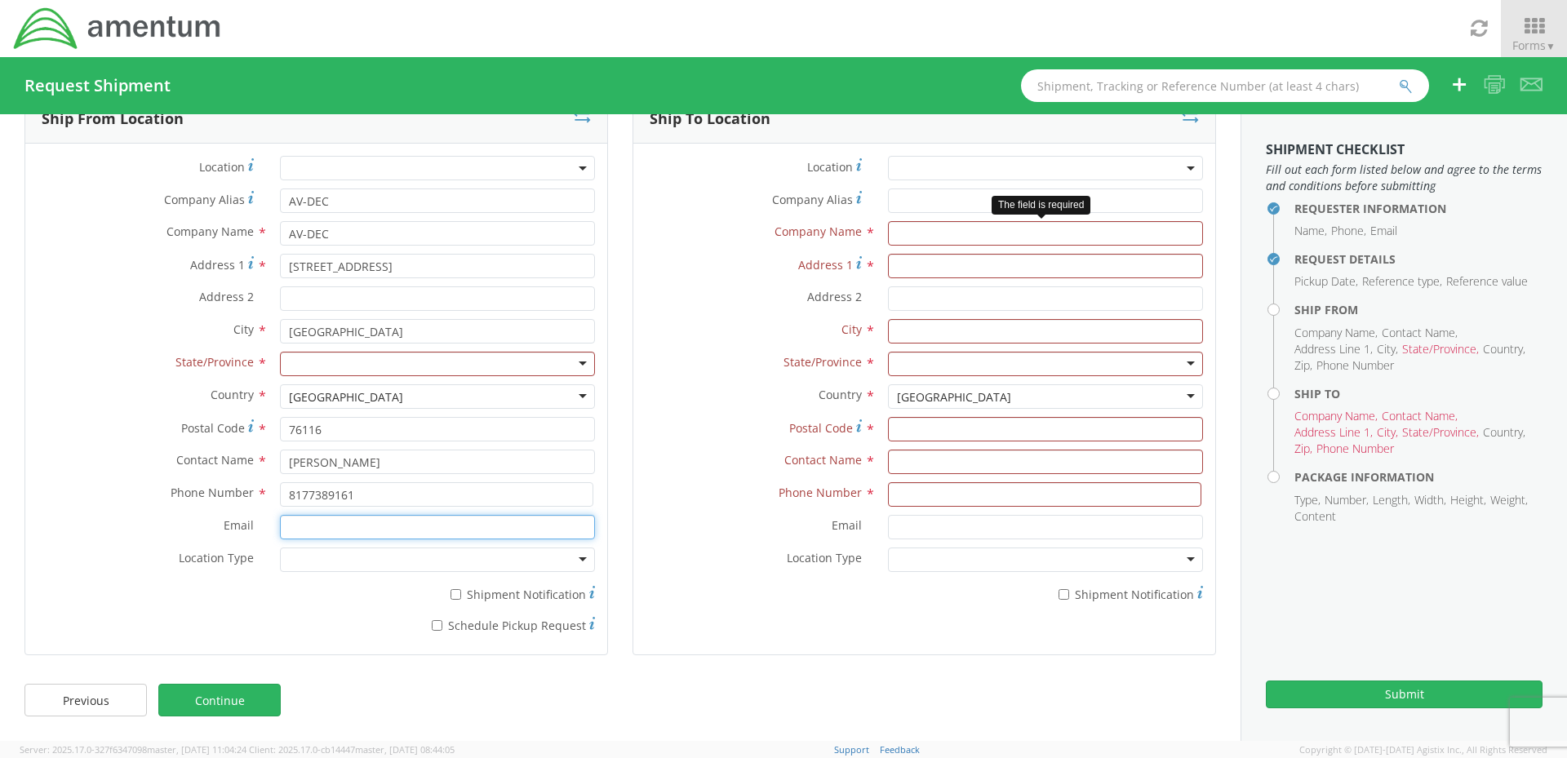  I want to click on li: Reference type, so click(1403, 282).